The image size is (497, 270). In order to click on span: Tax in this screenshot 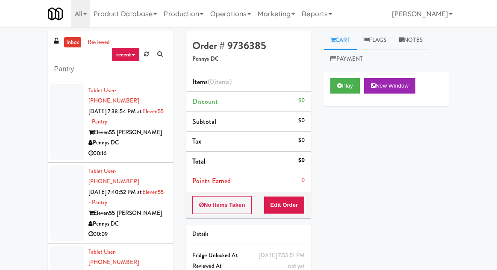, I will do `click(197, 141)`.